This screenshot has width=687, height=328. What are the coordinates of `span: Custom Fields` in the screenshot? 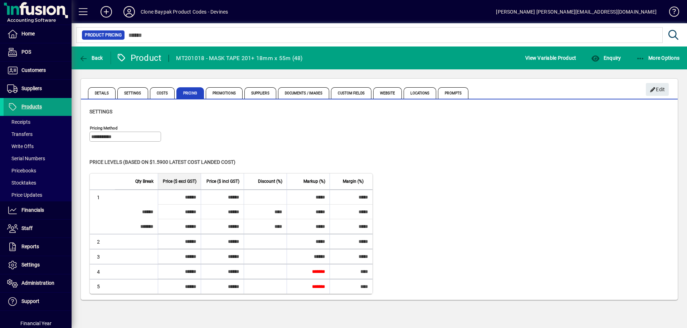 It's located at (351, 93).